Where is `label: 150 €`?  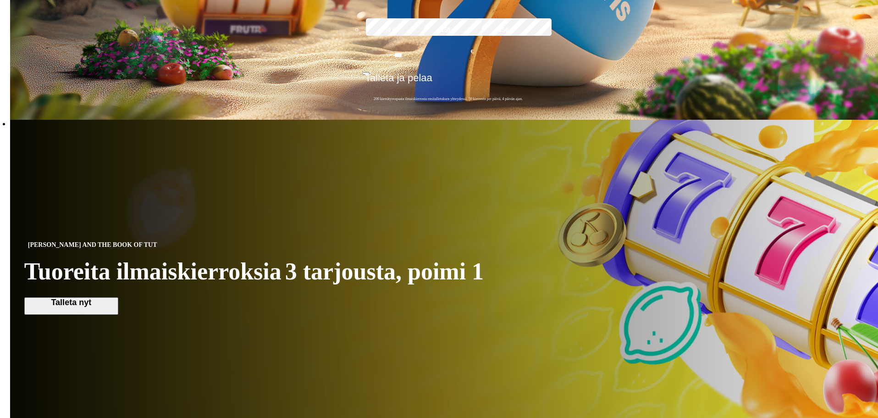 label: 150 € is located at coordinates (448, 30).